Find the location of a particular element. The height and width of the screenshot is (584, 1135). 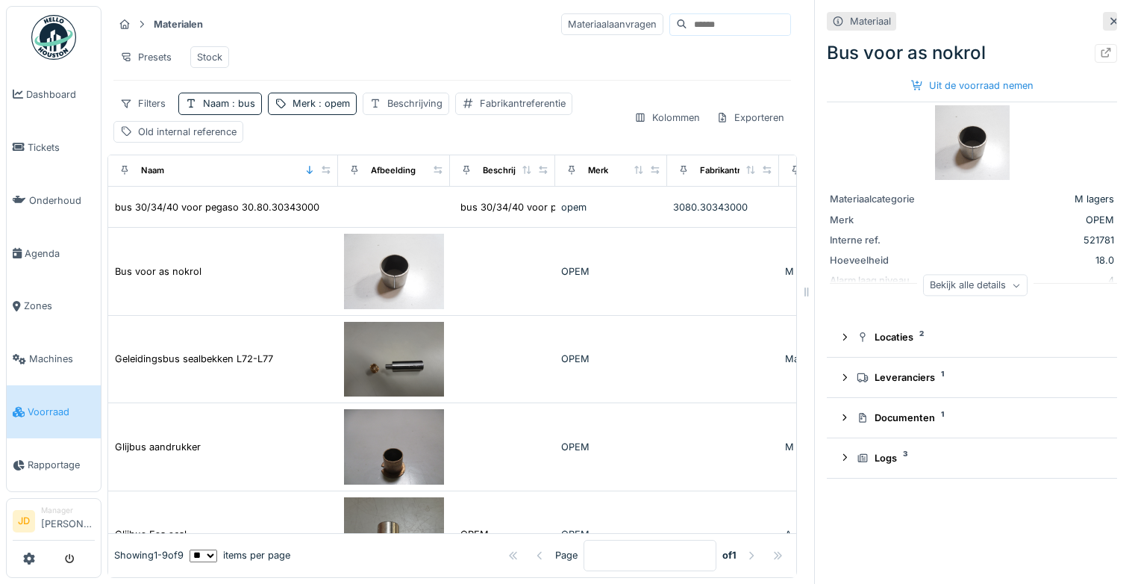

div: Logs is located at coordinates (978, 458).